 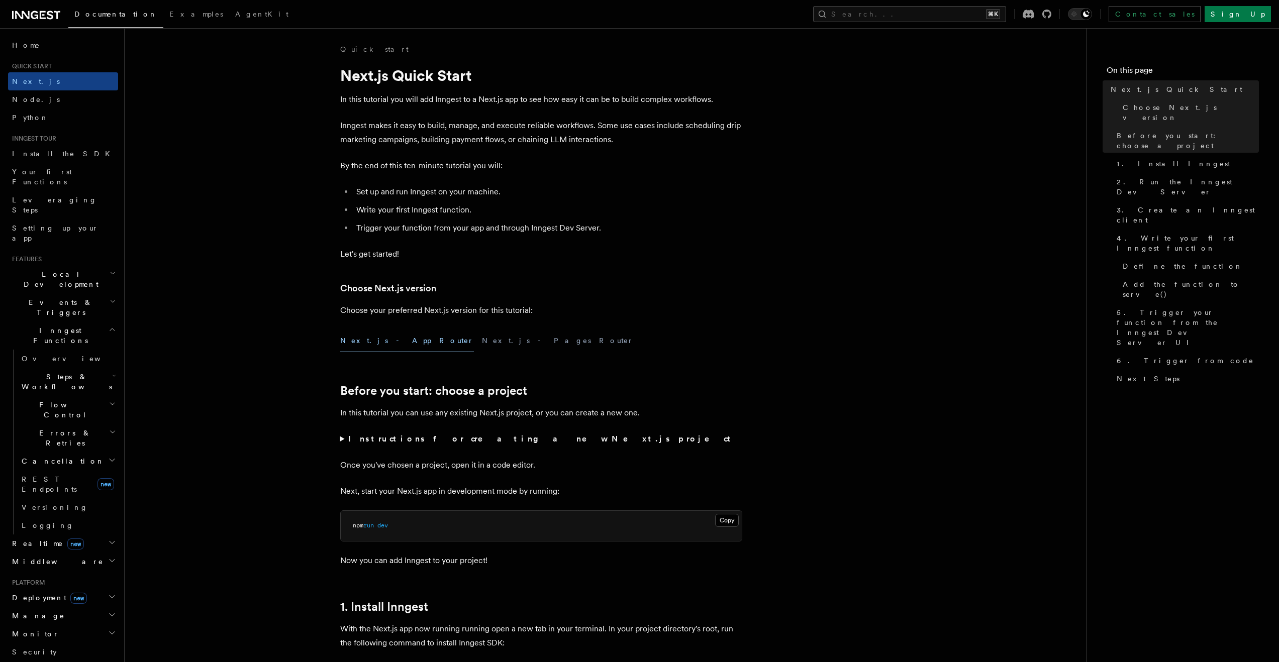 I want to click on p: Let's get started!, so click(x=541, y=254).